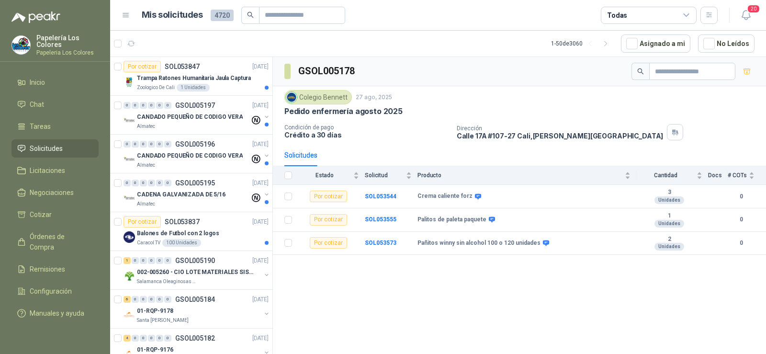  Describe the element at coordinates (127, 261) in the screenshot. I see `div: 1` at that location.